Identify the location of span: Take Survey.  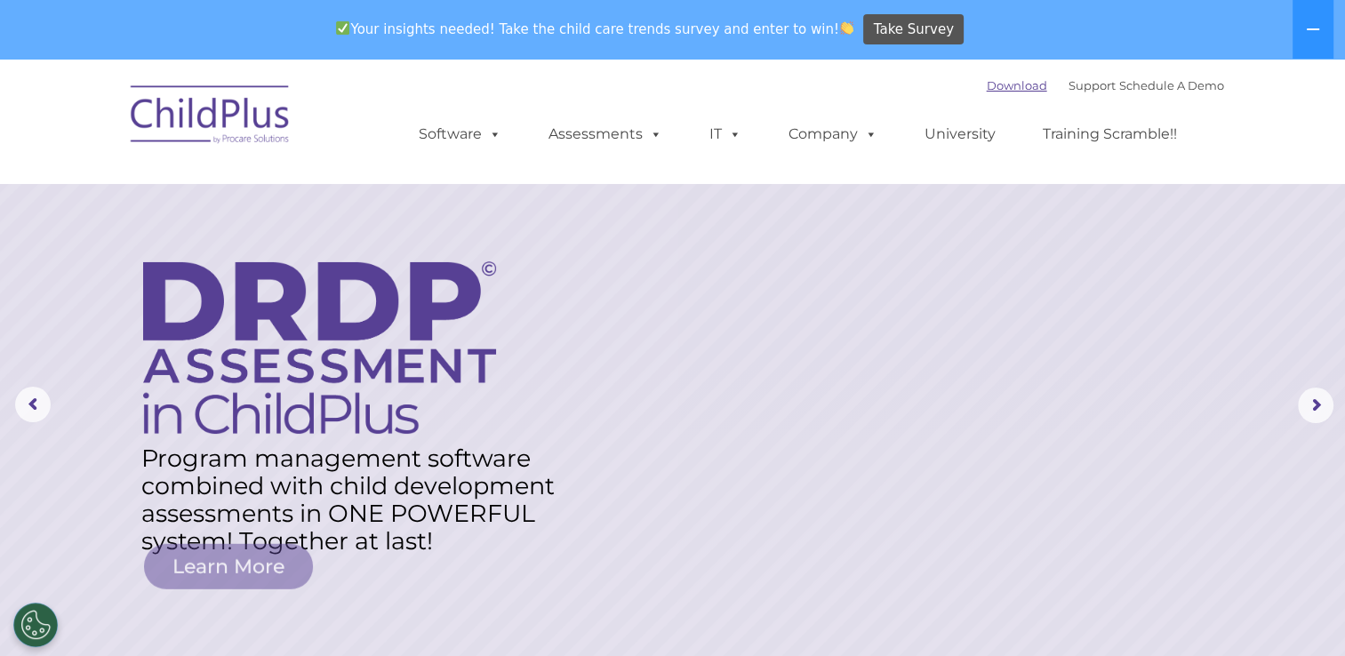
(914, 29).